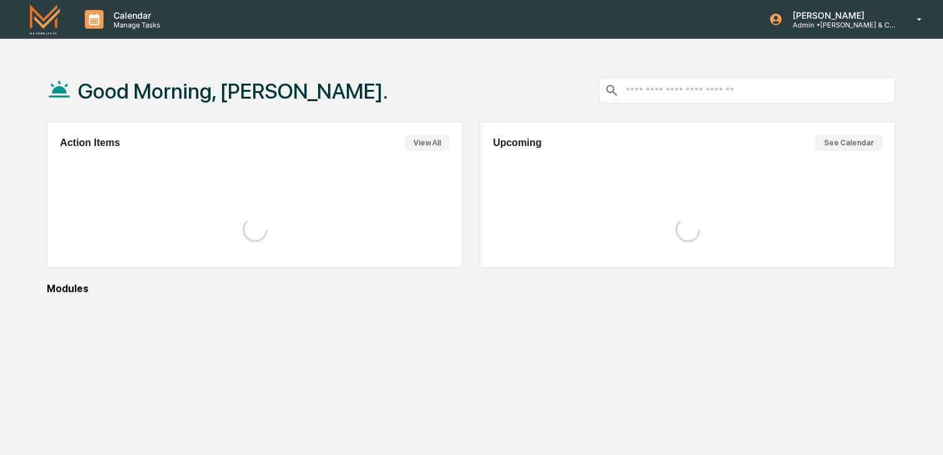 The image size is (943, 455). I want to click on p: Manage Tasks, so click(135, 25).